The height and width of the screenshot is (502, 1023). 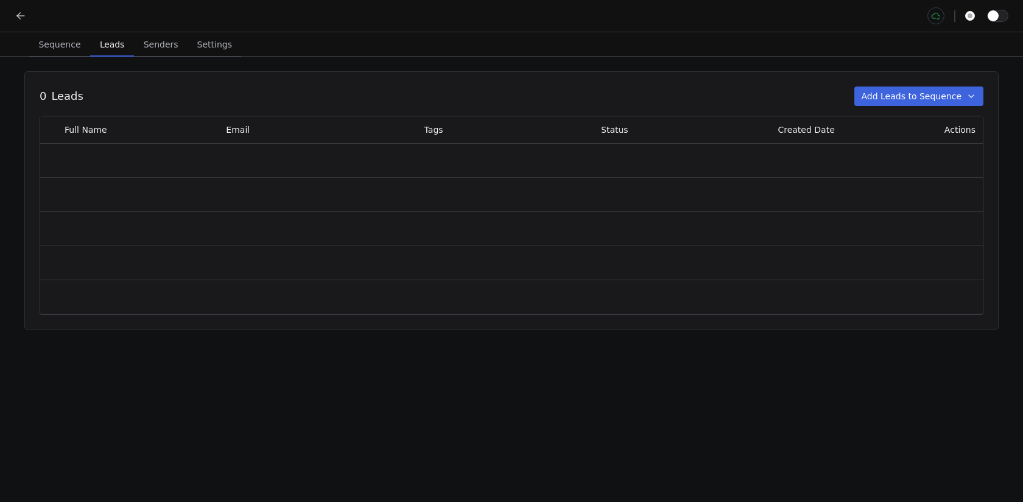 I want to click on span: Created Date, so click(x=805, y=130).